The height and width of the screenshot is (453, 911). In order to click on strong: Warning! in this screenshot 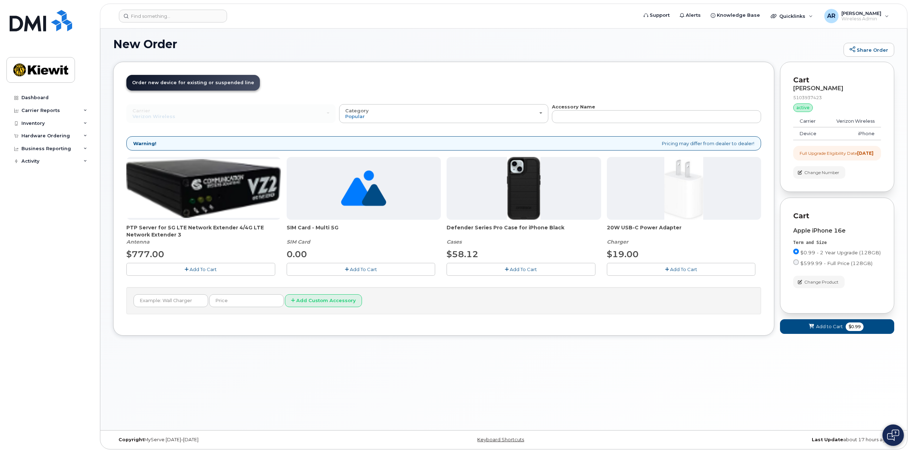, I will do `click(145, 144)`.